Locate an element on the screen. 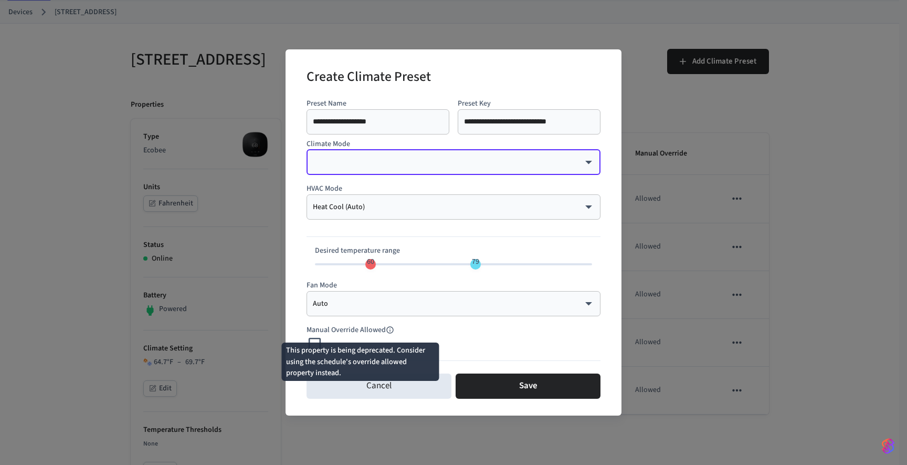  span: 79 is located at coordinates (476, 261).